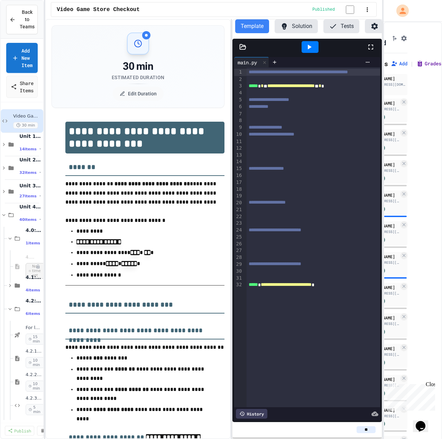 The image size is (442, 439). Describe the element at coordinates (22, 58) in the screenshot. I see `a: Add New Item` at that location.